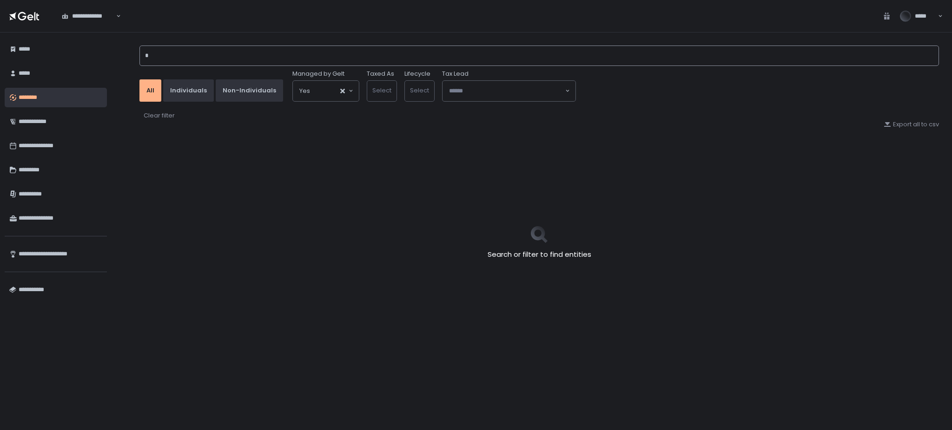 This screenshot has height=430, width=952. What do you see at coordinates (304, 91) in the screenshot?
I see `span: Yes` at bounding box center [304, 91].